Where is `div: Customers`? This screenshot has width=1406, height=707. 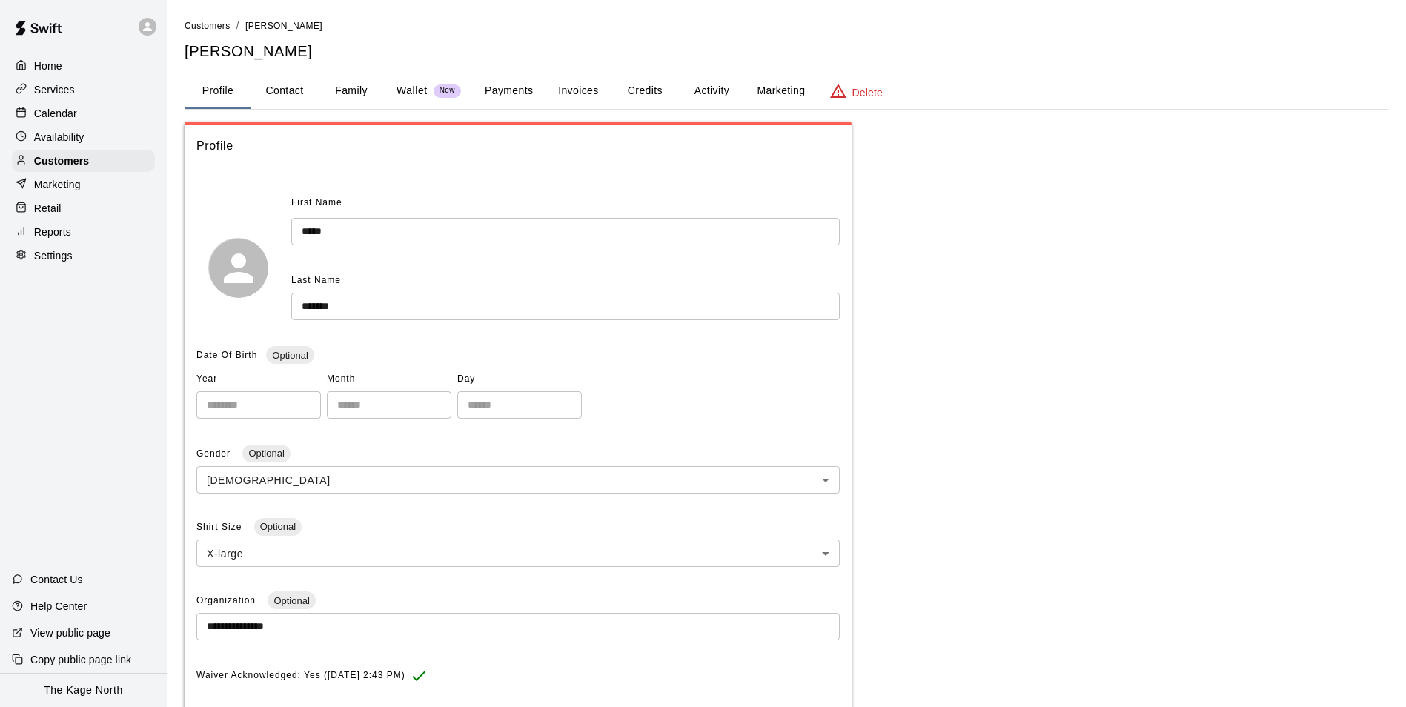
div: Customers is located at coordinates (83, 161).